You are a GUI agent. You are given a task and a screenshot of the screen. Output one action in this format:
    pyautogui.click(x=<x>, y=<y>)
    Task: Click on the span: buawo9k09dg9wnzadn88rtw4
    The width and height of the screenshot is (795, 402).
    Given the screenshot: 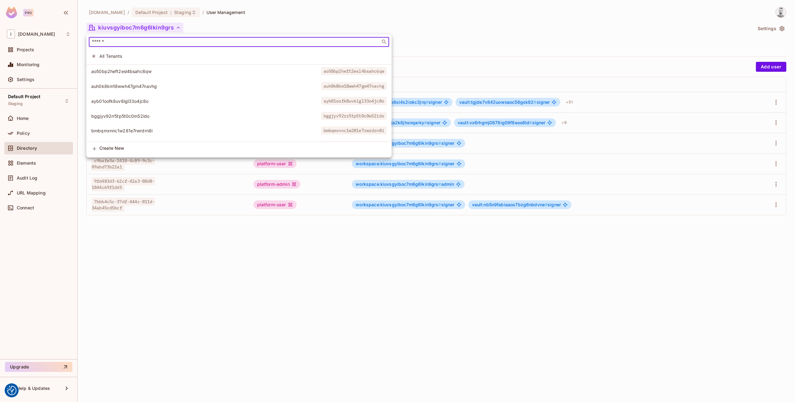 What is the action you would take?
    pyautogui.click(x=354, y=145)
    